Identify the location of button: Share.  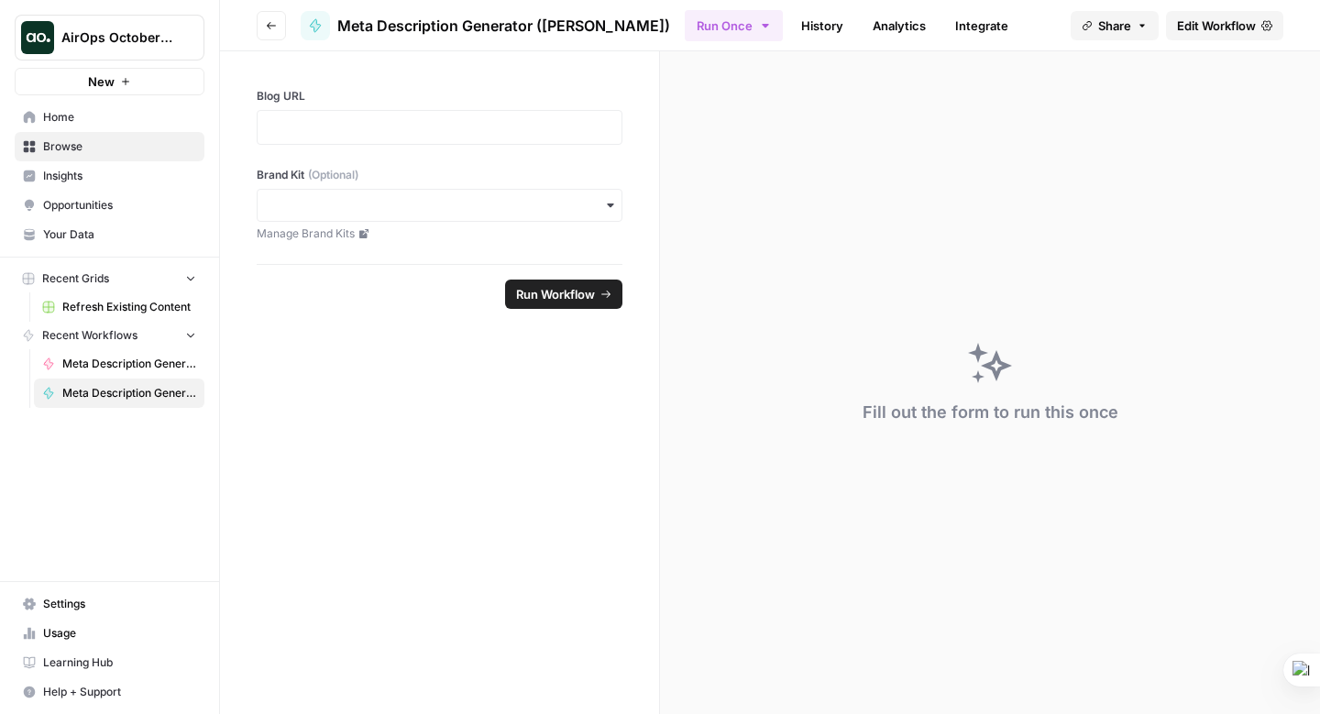
(1115, 26).